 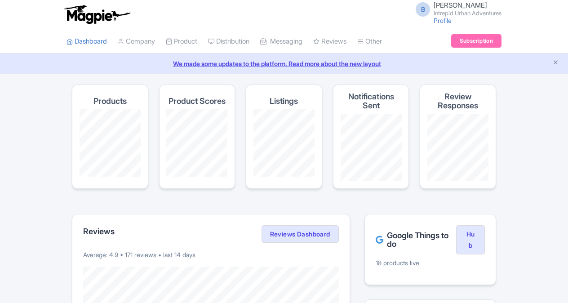 I want to click on h4: Product Scores, so click(x=197, y=101).